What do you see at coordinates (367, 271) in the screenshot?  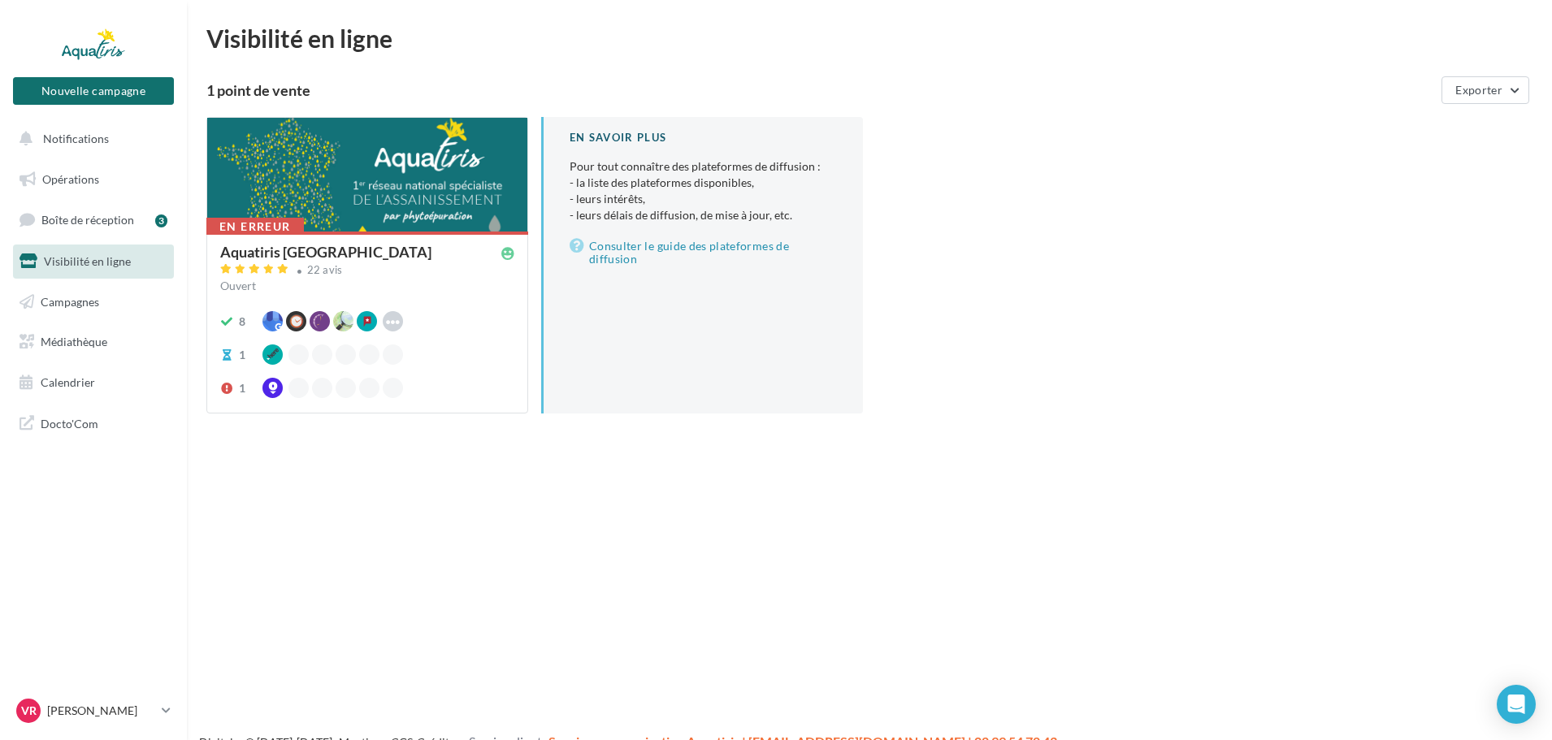 I see `a: 22 avis` at bounding box center [367, 271].